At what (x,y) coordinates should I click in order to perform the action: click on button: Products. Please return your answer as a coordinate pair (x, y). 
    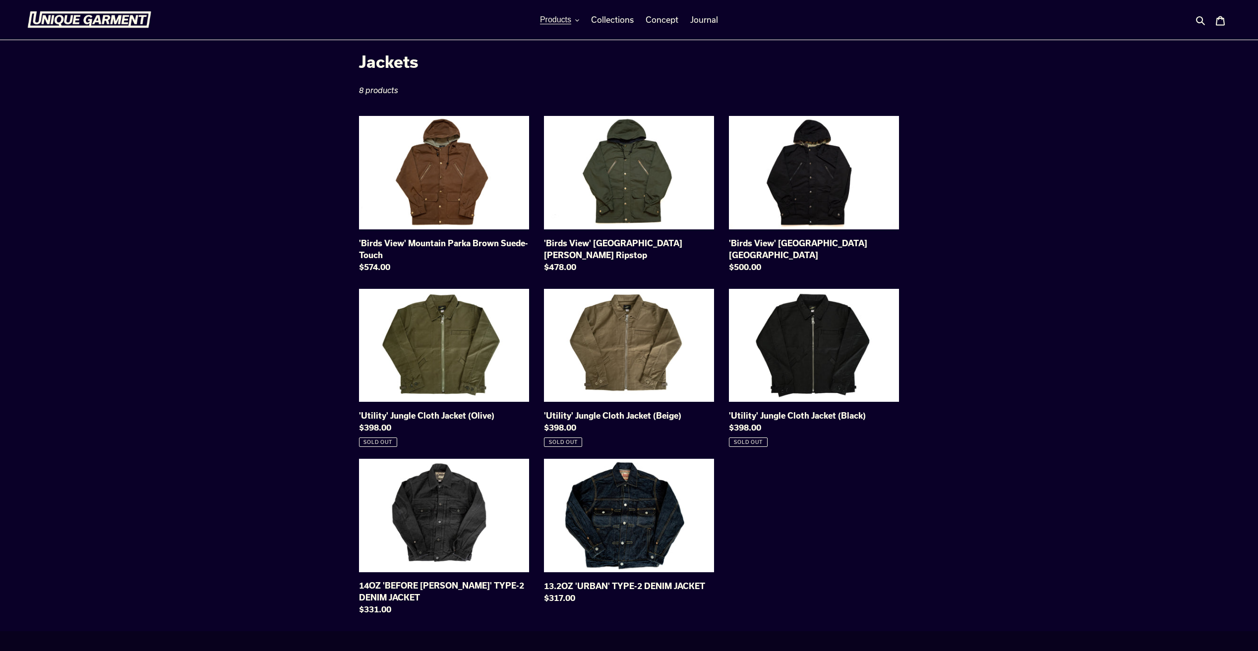
    Looking at the image, I should click on (559, 20).